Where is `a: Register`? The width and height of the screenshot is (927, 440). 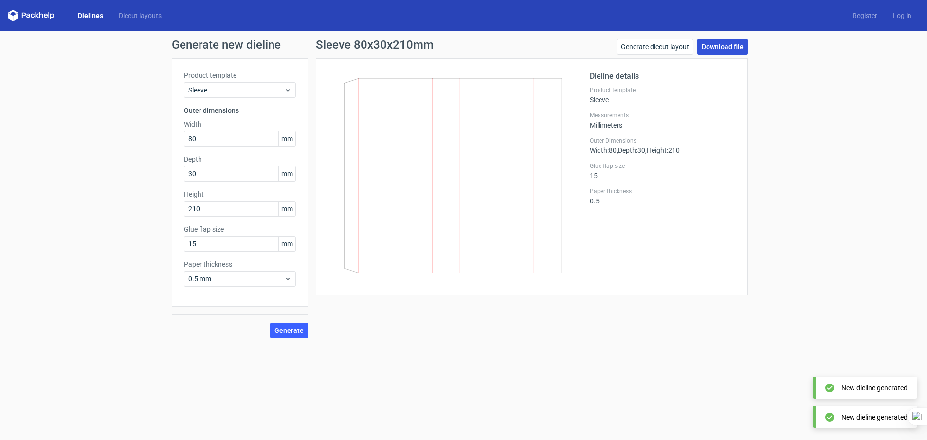 a: Register is located at coordinates (865, 16).